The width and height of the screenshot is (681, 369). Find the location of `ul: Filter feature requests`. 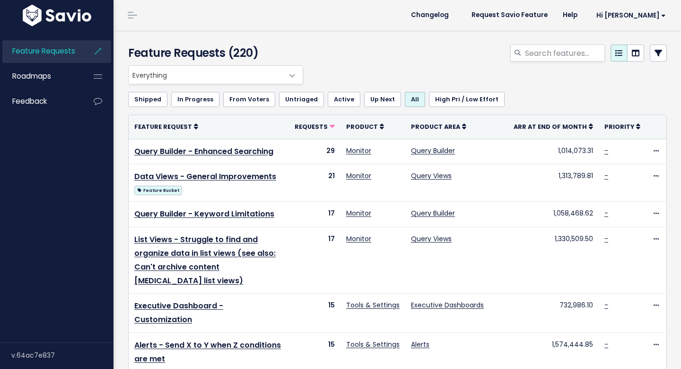

ul: Filter feature requests is located at coordinates (397, 99).